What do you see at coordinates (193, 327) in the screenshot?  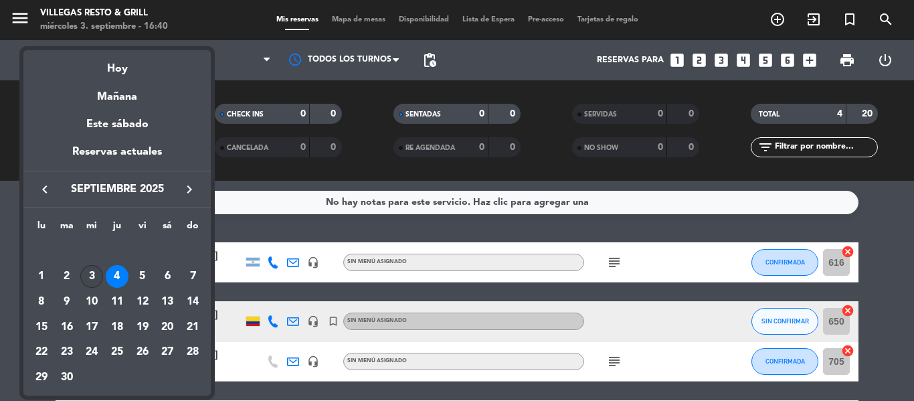 I see `td: 21 de septiembre de 2025` at bounding box center [193, 327].